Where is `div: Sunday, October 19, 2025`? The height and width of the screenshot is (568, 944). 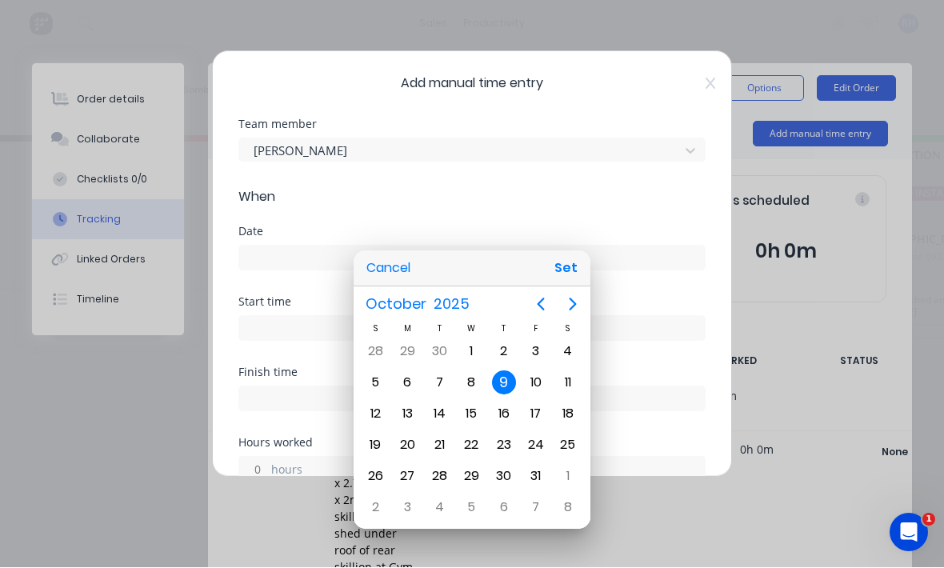
div: Sunday, October 19, 2025 is located at coordinates (375, 446).